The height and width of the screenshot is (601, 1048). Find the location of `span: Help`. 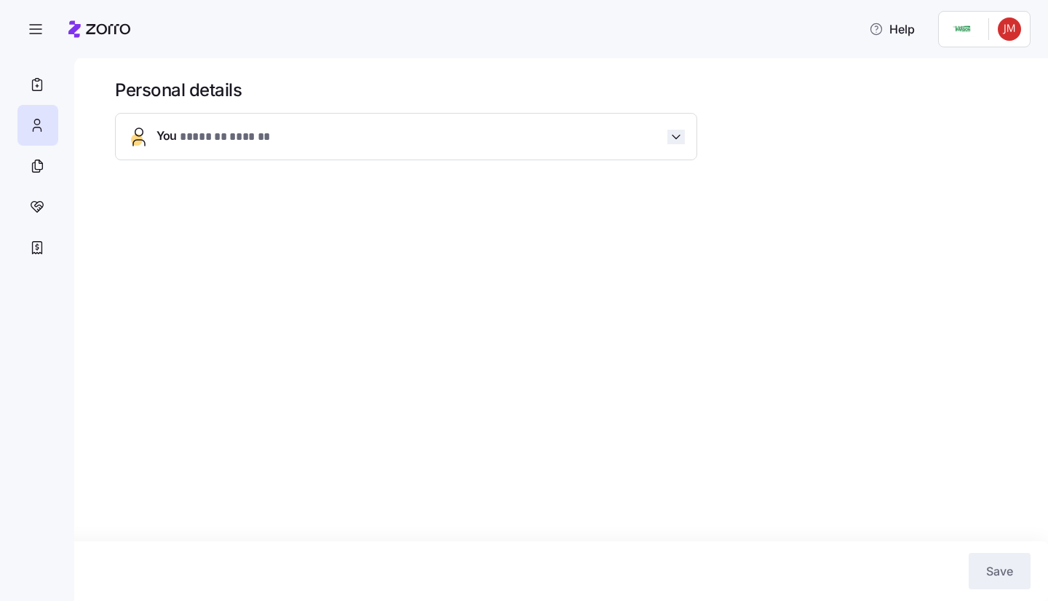

span: Help is located at coordinates (892, 29).